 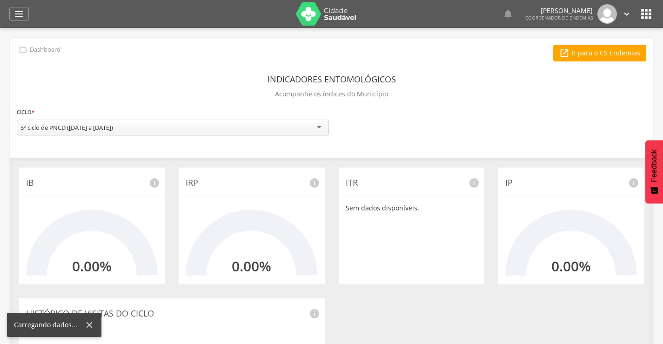 I want to click on p: Acompanhe os índices do Município, so click(x=332, y=94).